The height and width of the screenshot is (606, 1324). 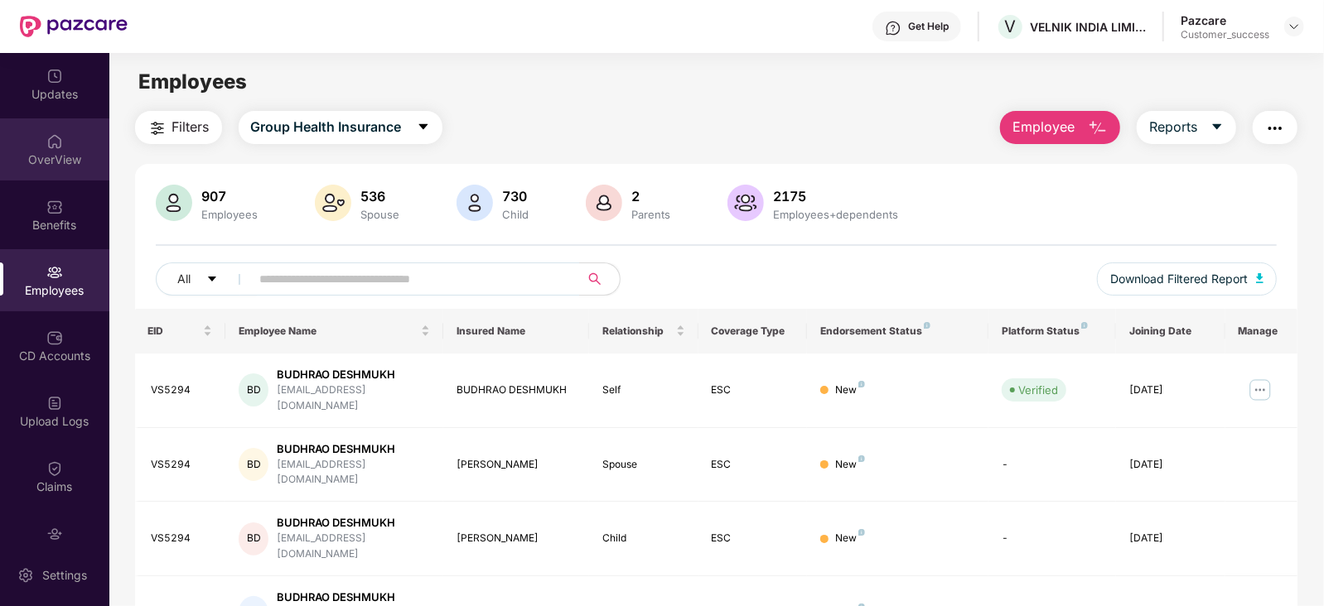 What do you see at coordinates (1171, 331) in the screenshot?
I see `th: Joining Date` at bounding box center [1171, 331].